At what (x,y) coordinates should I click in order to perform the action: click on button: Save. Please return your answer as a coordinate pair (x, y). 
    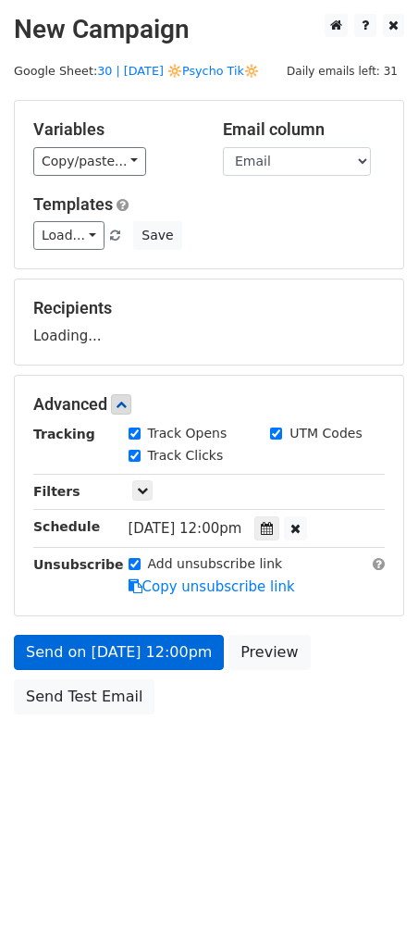
    Looking at the image, I should click on (157, 235).